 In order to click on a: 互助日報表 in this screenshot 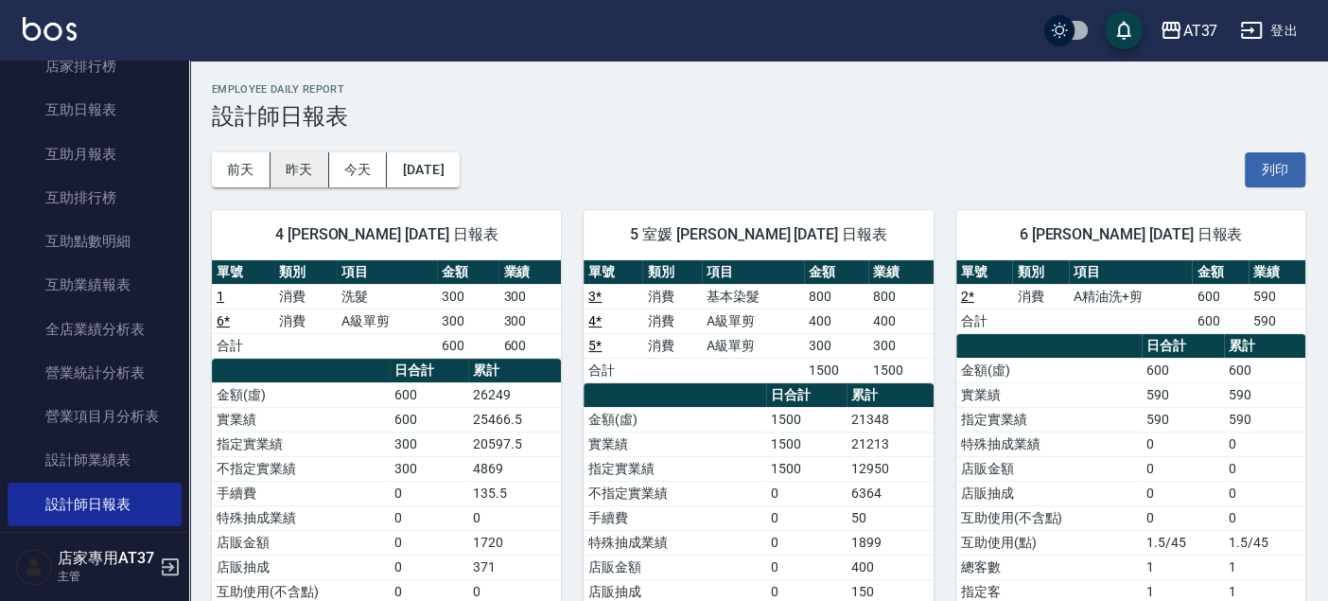, I will do `click(95, 110)`.